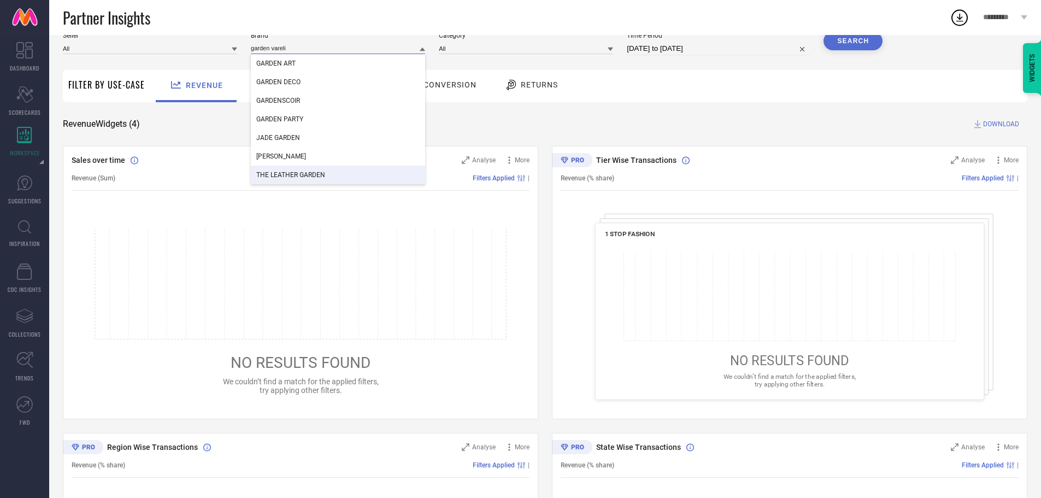 This screenshot has width=1041, height=498. Describe the element at coordinates (630, 234) in the screenshot. I see `span: 1 STOP FASHION` at that location.